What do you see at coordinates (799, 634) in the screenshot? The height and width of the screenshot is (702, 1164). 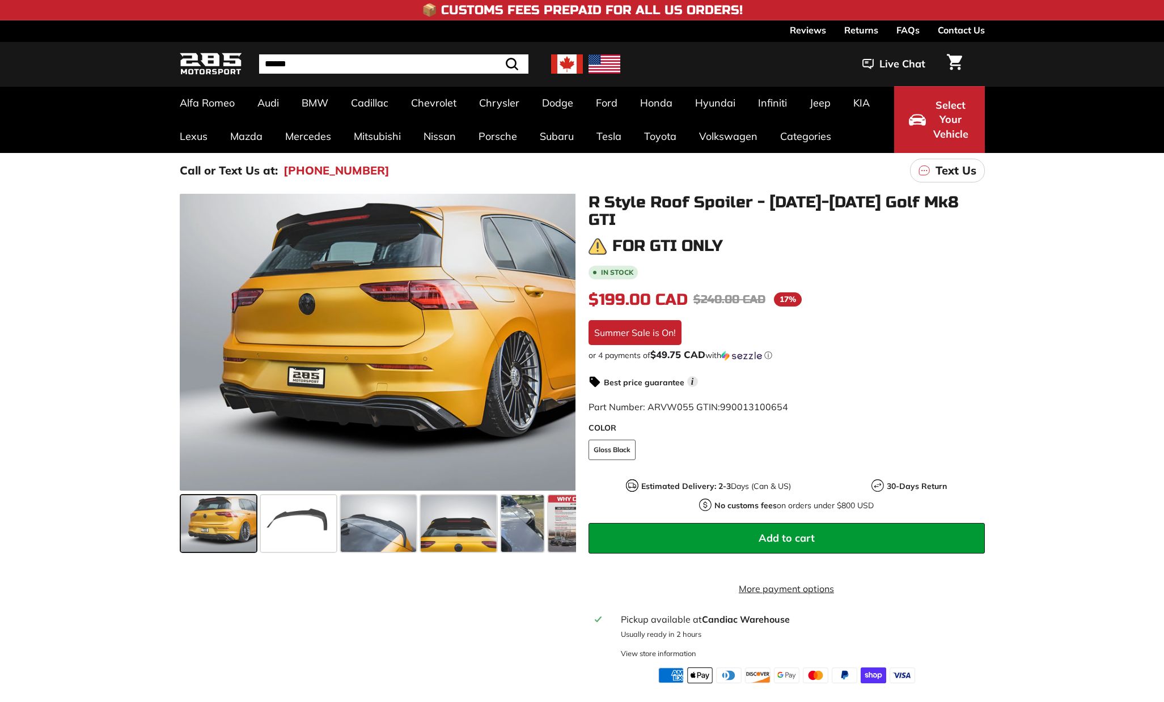 I see `p: Usually ready in 2 hours` at bounding box center [799, 634].